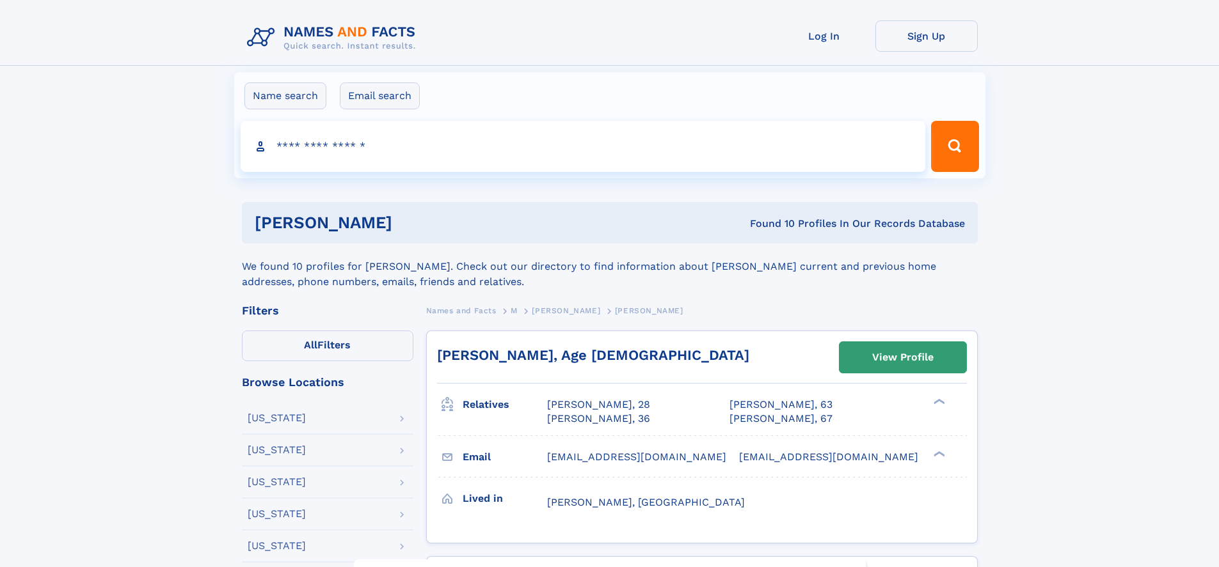  What do you see at coordinates (824, 36) in the screenshot?
I see `a: Log In` at bounding box center [824, 36].